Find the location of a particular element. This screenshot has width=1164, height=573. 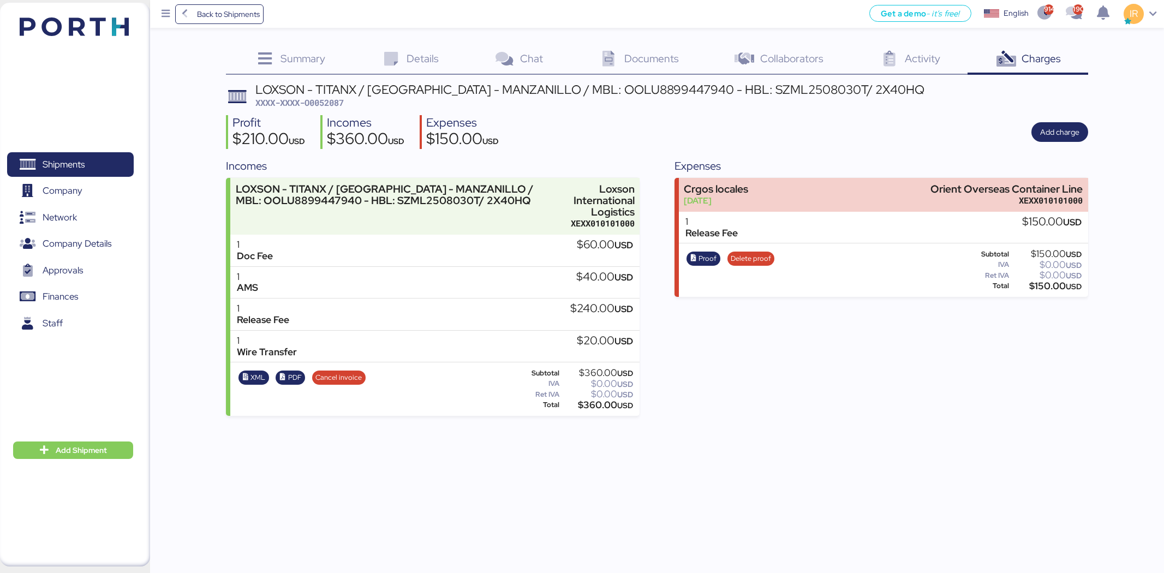

div: Profit is located at coordinates (268, 123).